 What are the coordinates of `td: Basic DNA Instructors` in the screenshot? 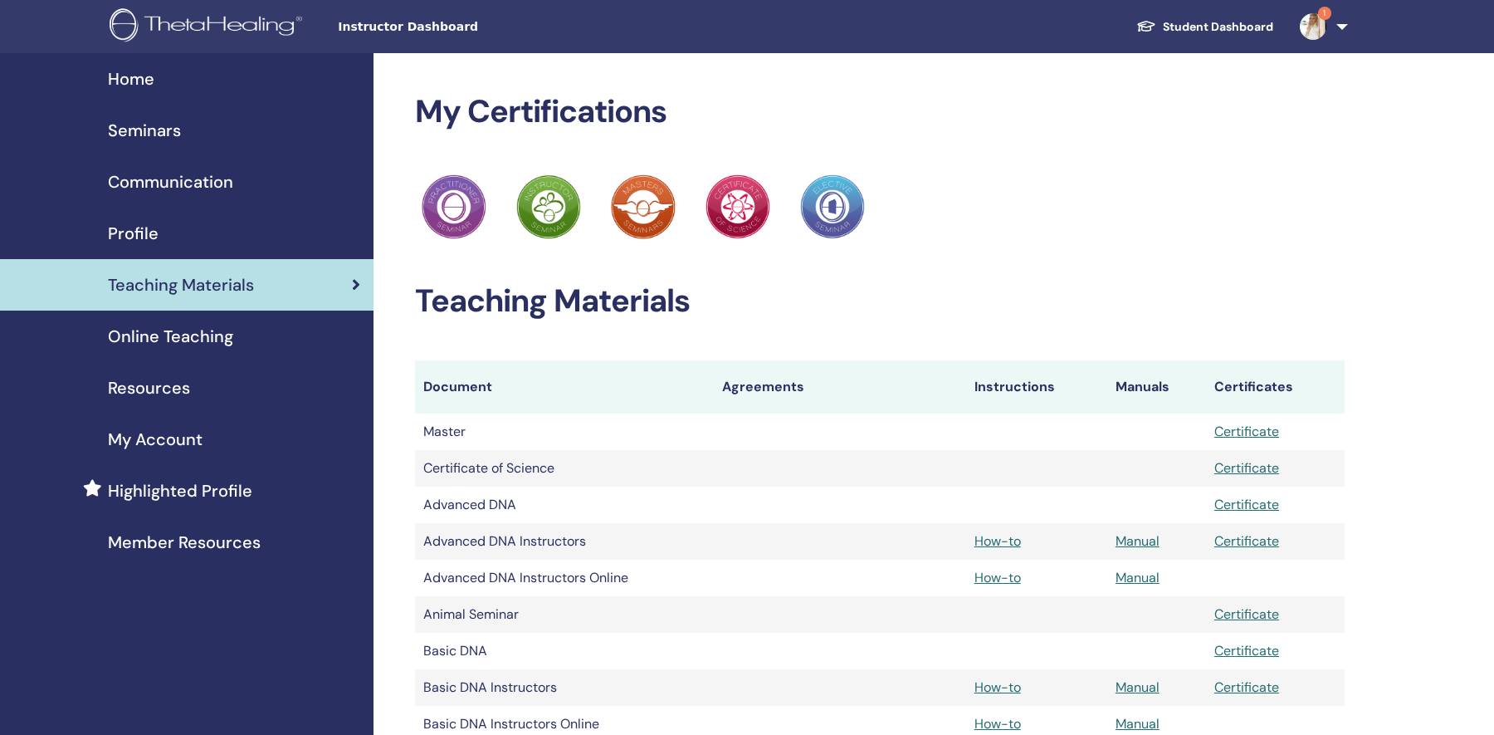 It's located at (565, 687).